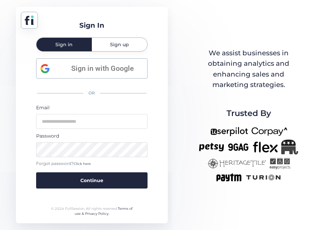 This screenshot has height=230, width=317. What do you see at coordinates (248, 69) in the screenshot?
I see `div: We assist businesses in obtaining analytics and enhancing sales and marketing strategies.` at bounding box center [248, 69].